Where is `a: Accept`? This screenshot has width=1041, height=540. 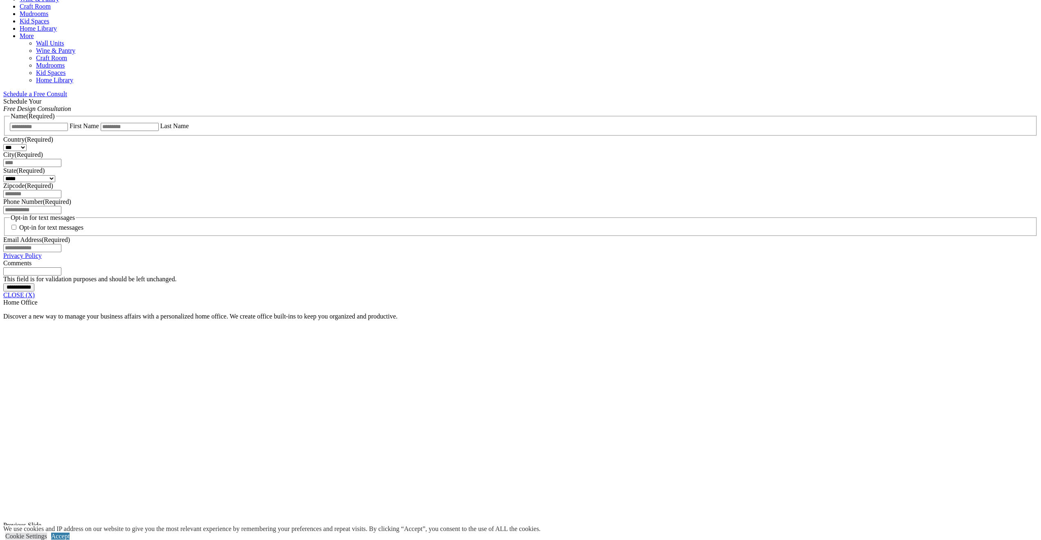 a: Accept is located at coordinates (60, 536).